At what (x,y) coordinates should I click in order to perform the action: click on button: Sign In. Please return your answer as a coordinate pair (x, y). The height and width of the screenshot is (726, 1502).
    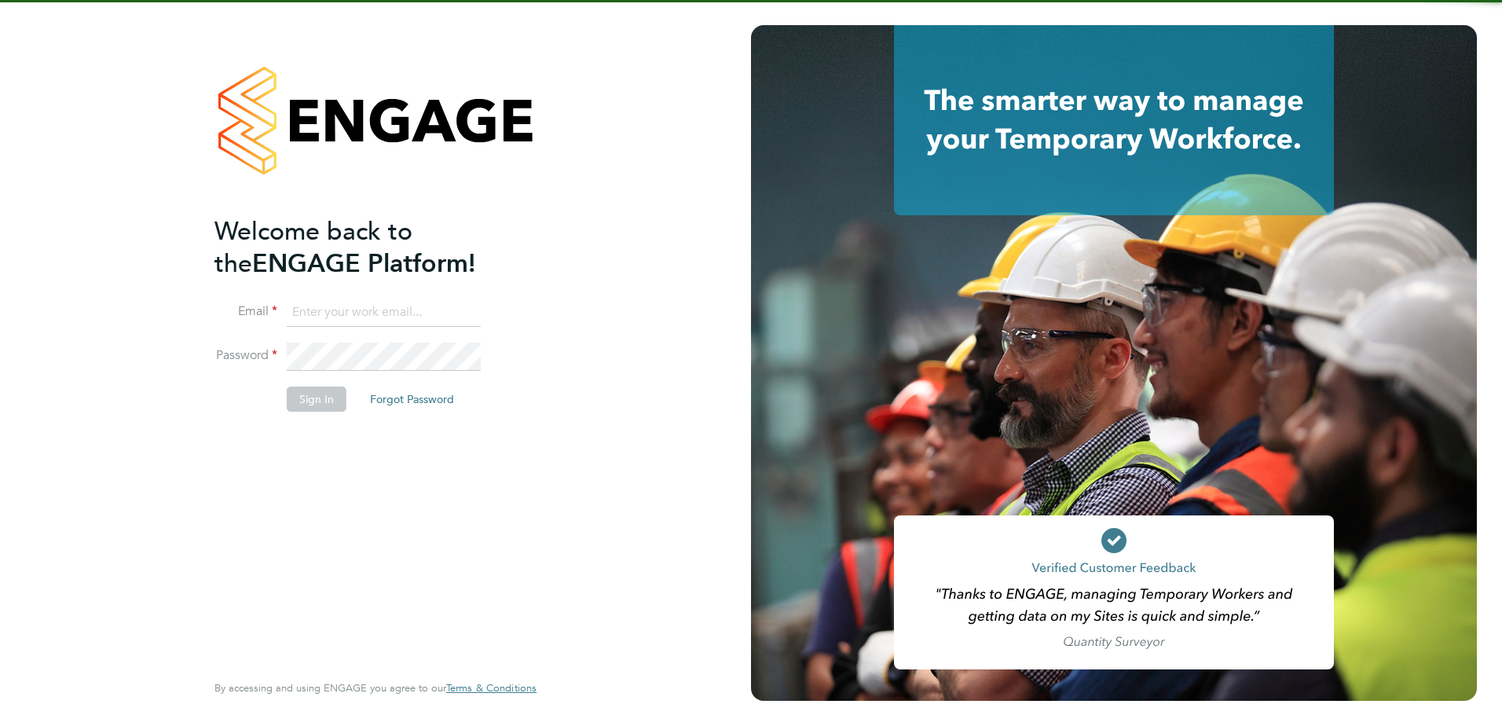
    Looking at the image, I should click on (317, 399).